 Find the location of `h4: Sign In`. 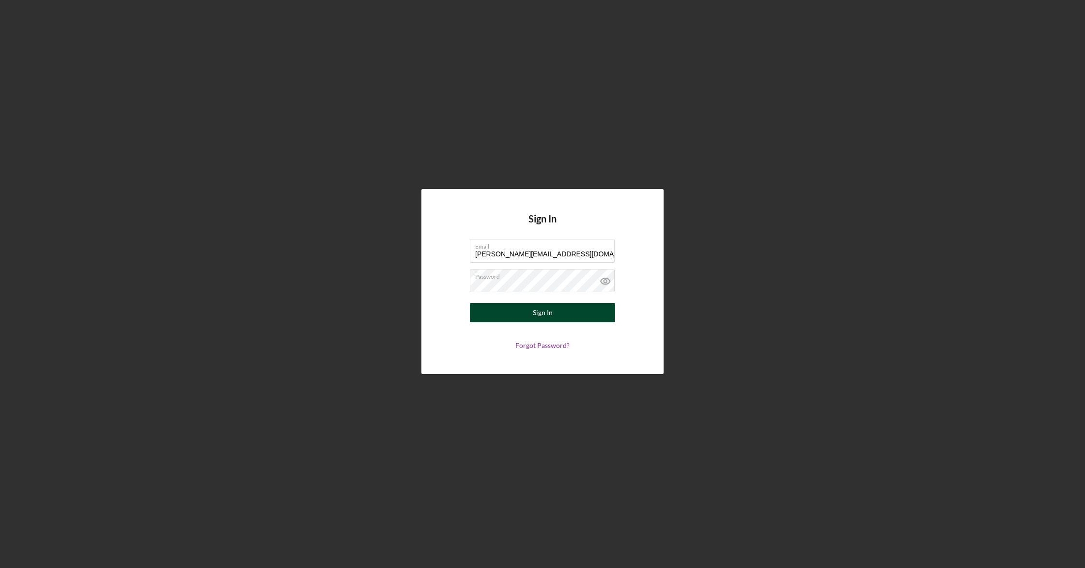

h4: Sign In is located at coordinates (542, 226).